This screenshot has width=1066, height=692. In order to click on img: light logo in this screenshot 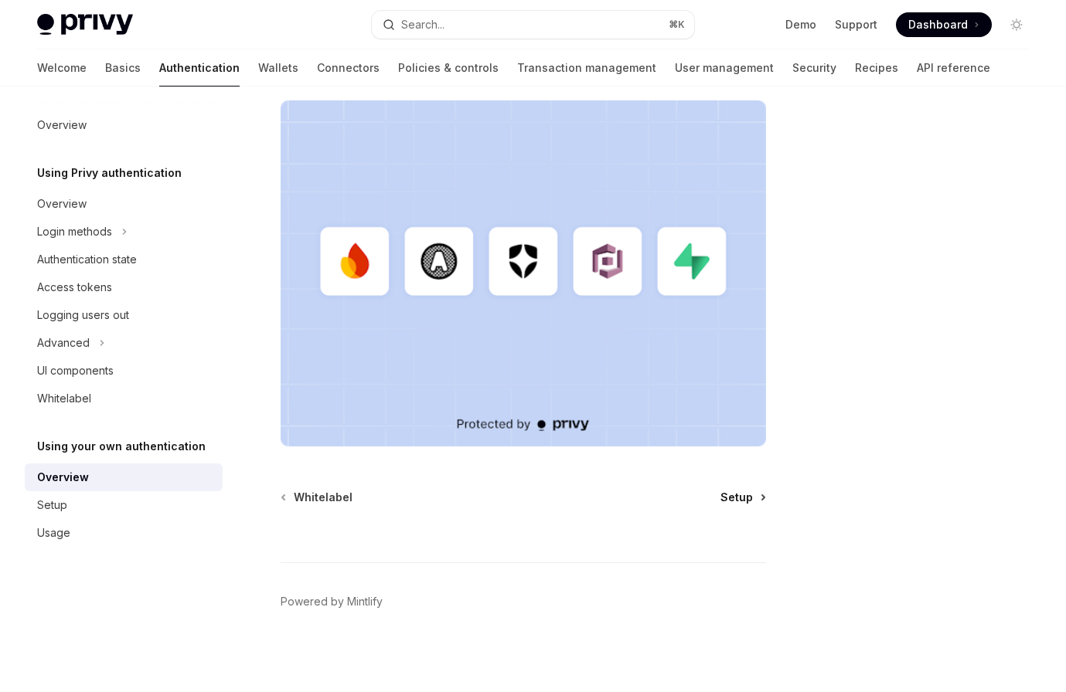, I will do `click(85, 25)`.